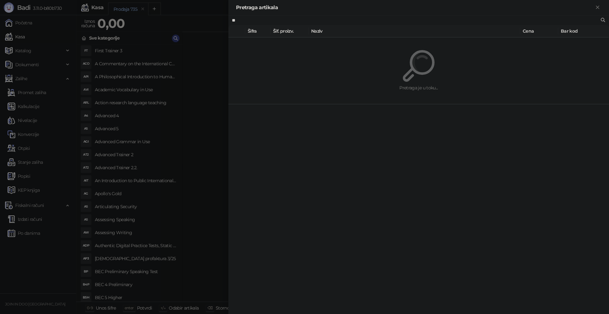 The width and height of the screenshot is (609, 314). Describe the element at coordinates (598, 8) in the screenshot. I see `button: Zatvori` at that location.